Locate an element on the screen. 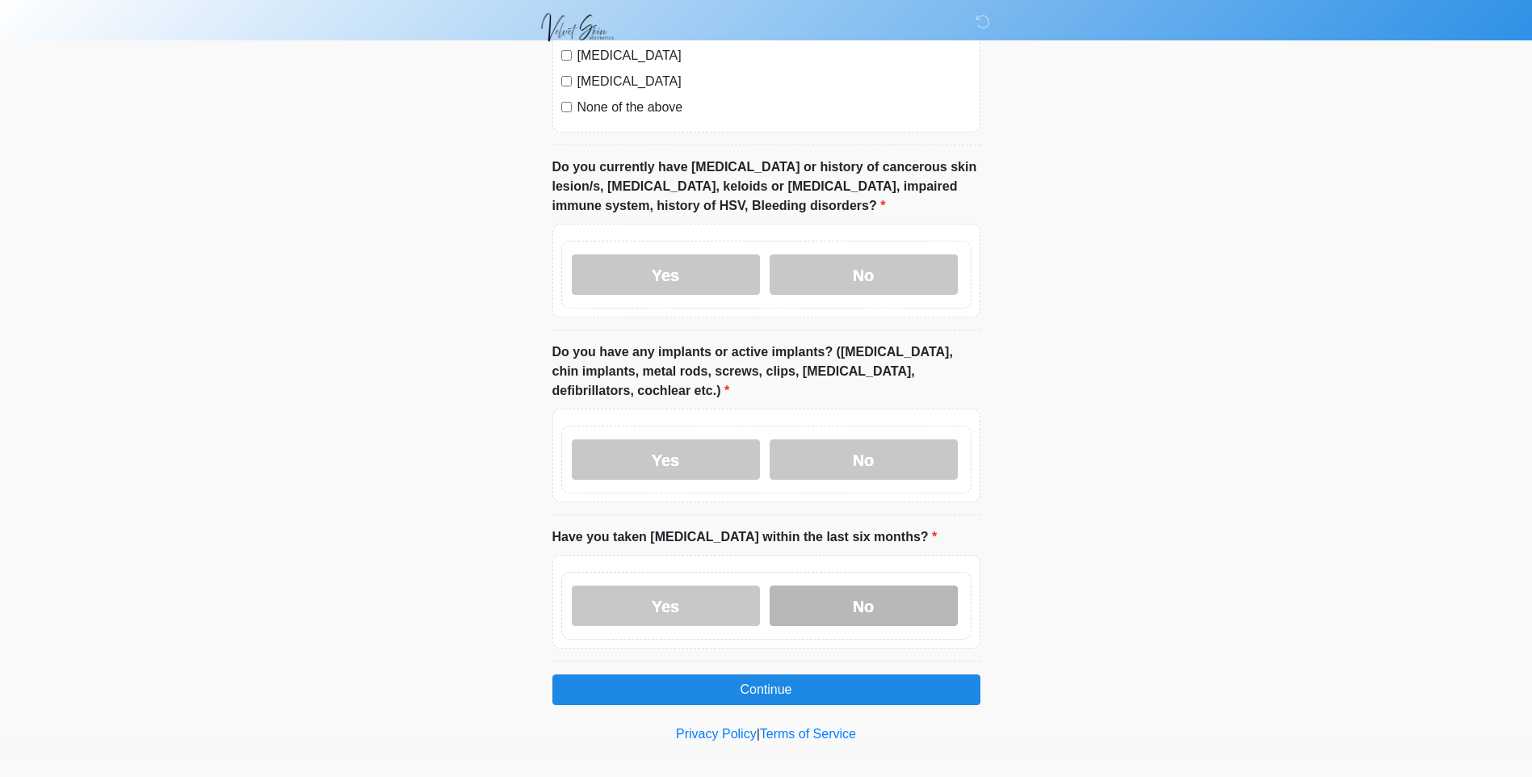 This screenshot has width=1532, height=777. a: Terms of Service is located at coordinates (808, 733).